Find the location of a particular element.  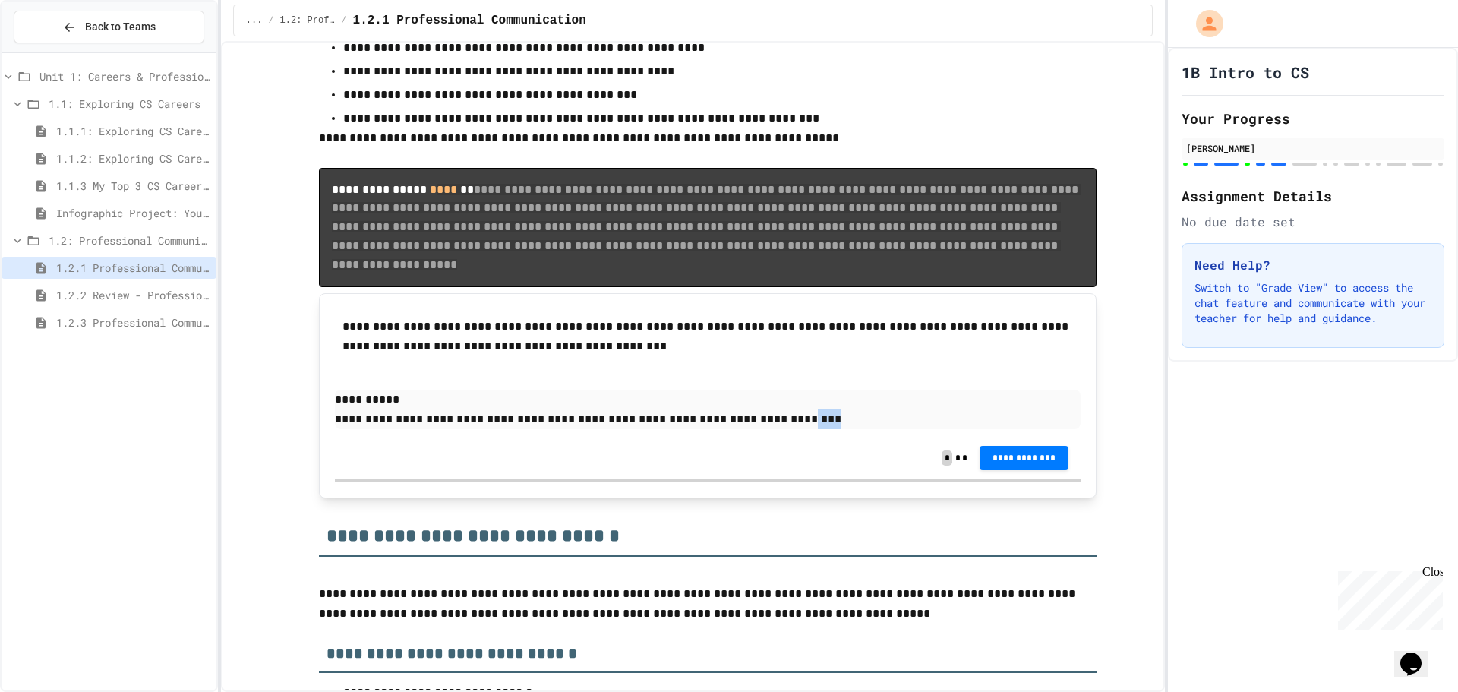

span: 1.1.2: Exploring CS Careers - Review is located at coordinates (133, 158).